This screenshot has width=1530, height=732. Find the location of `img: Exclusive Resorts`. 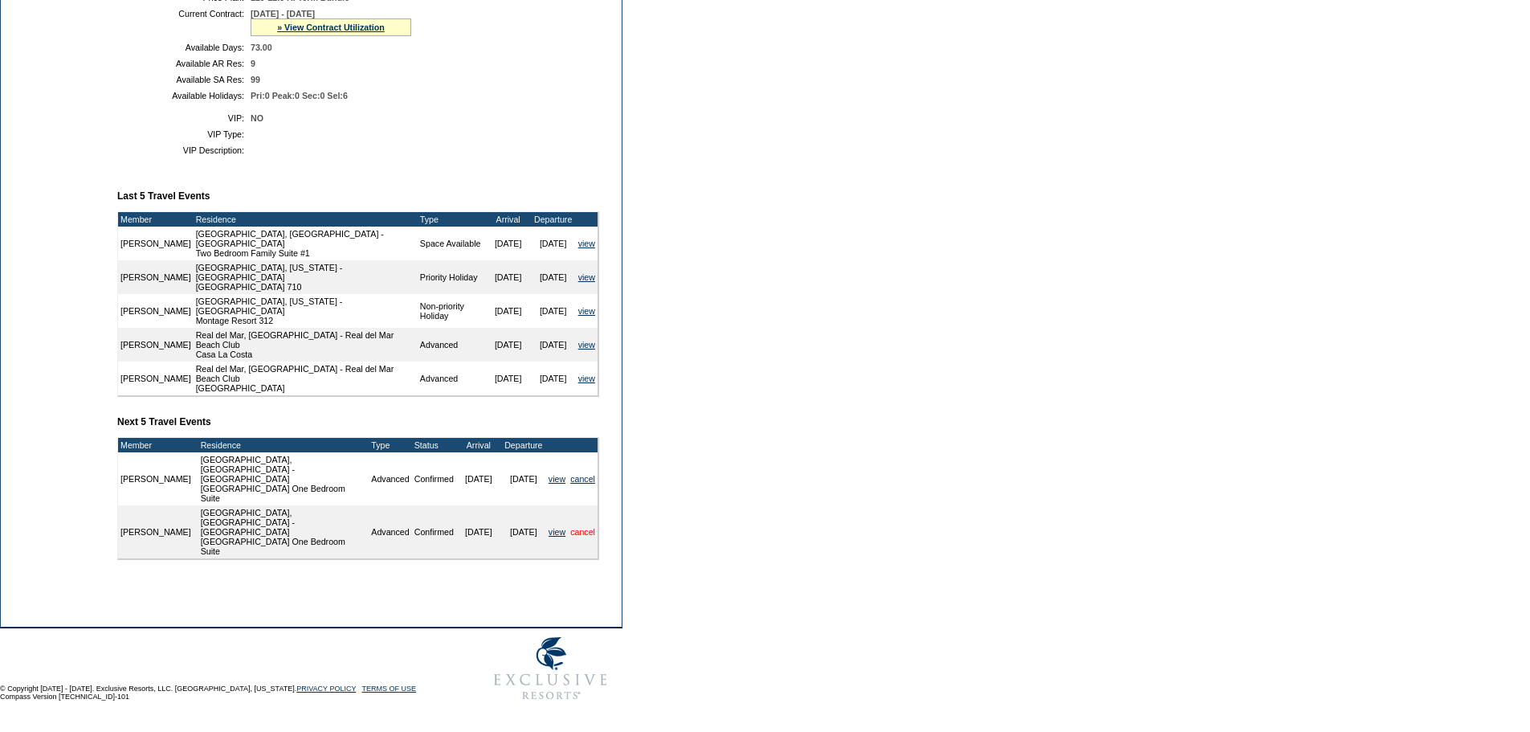

img: Exclusive Resorts is located at coordinates (550, 668).